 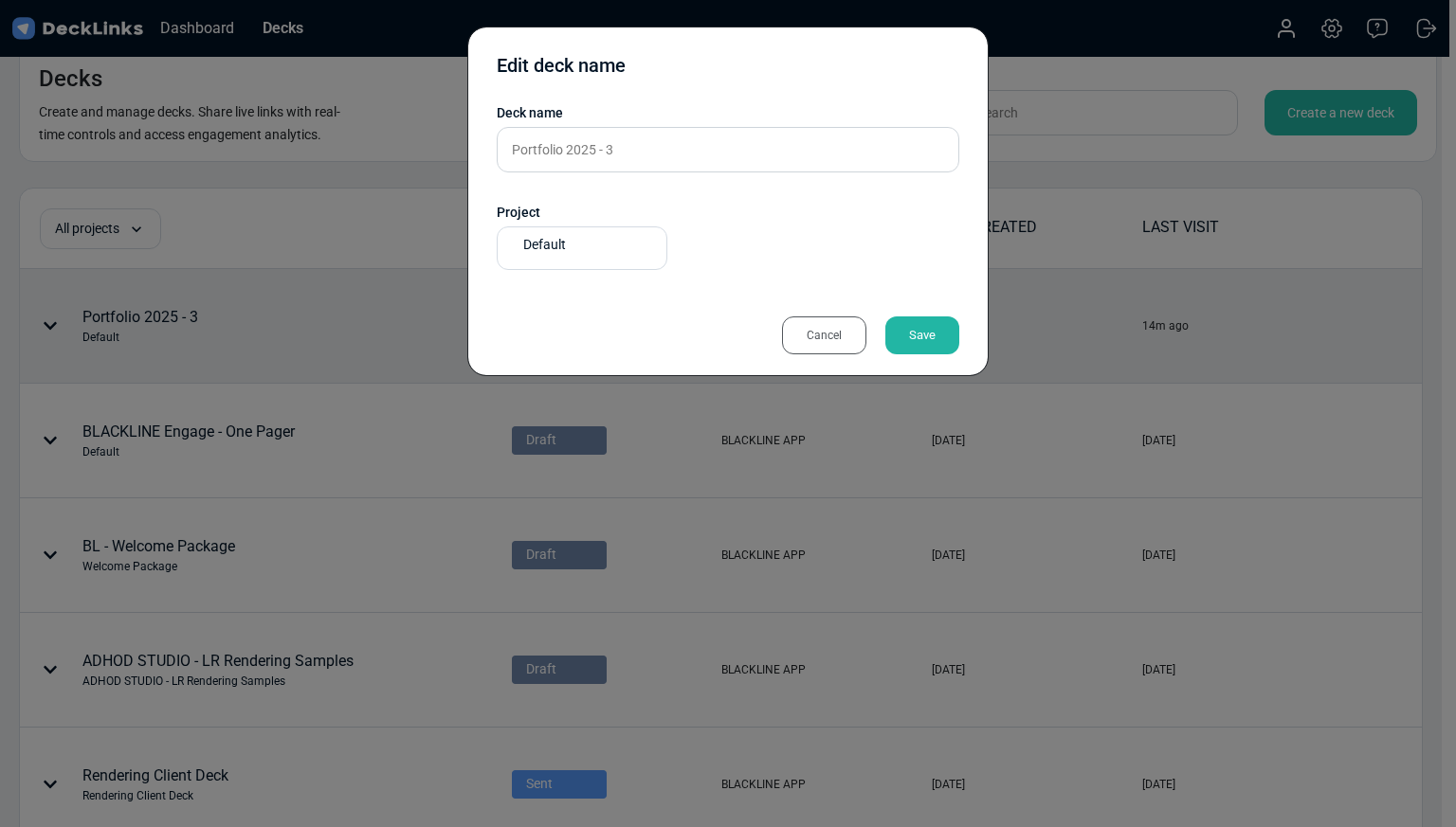 I want to click on div: Save, so click(x=923, y=335).